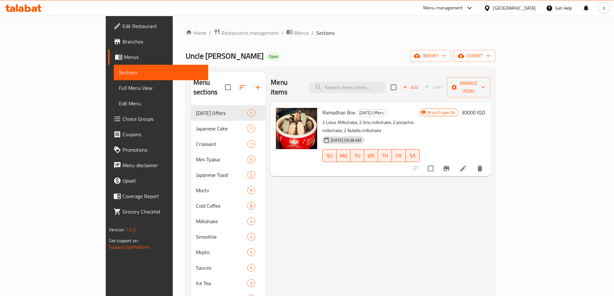 This screenshot has height=296, width=614. I want to click on button: Manage items, so click(469, 87).